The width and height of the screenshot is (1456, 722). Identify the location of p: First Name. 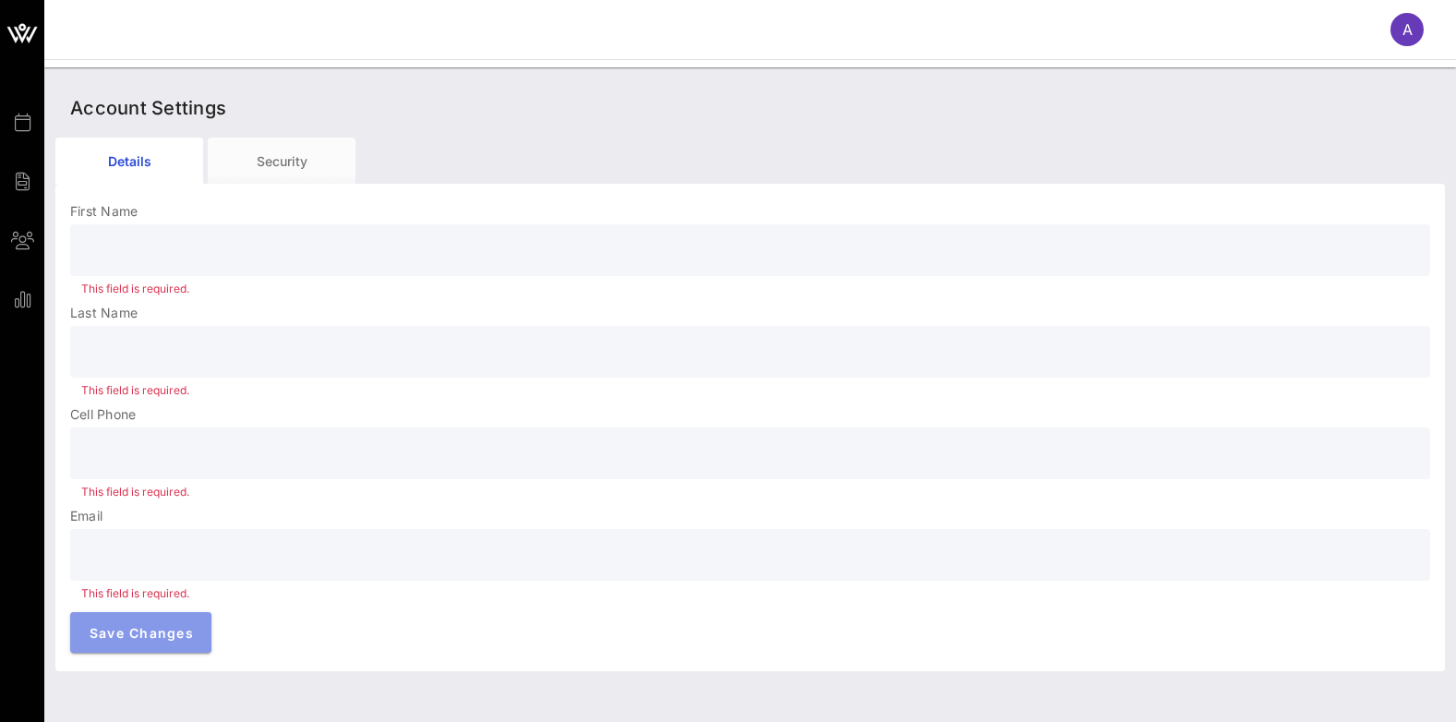
(750, 211).